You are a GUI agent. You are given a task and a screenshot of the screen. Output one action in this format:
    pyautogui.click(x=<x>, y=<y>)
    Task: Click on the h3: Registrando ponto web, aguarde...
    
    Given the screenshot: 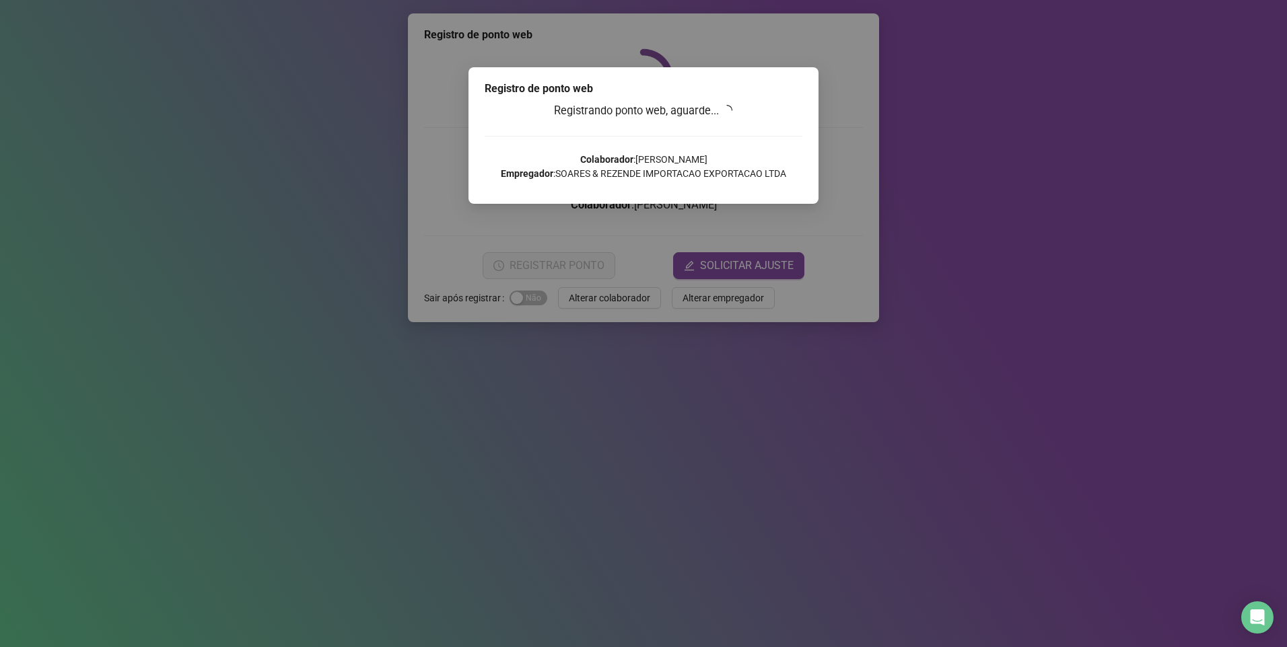 What is the action you would take?
    pyautogui.click(x=643, y=111)
    